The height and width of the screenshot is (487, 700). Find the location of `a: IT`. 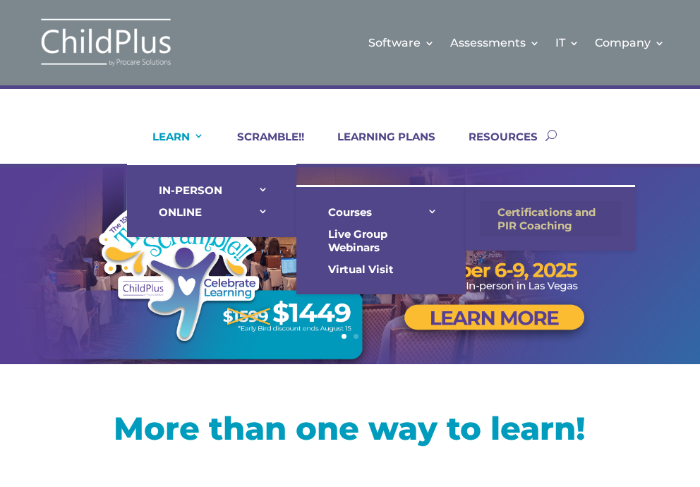

a: IT is located at coordinates (567, 42).